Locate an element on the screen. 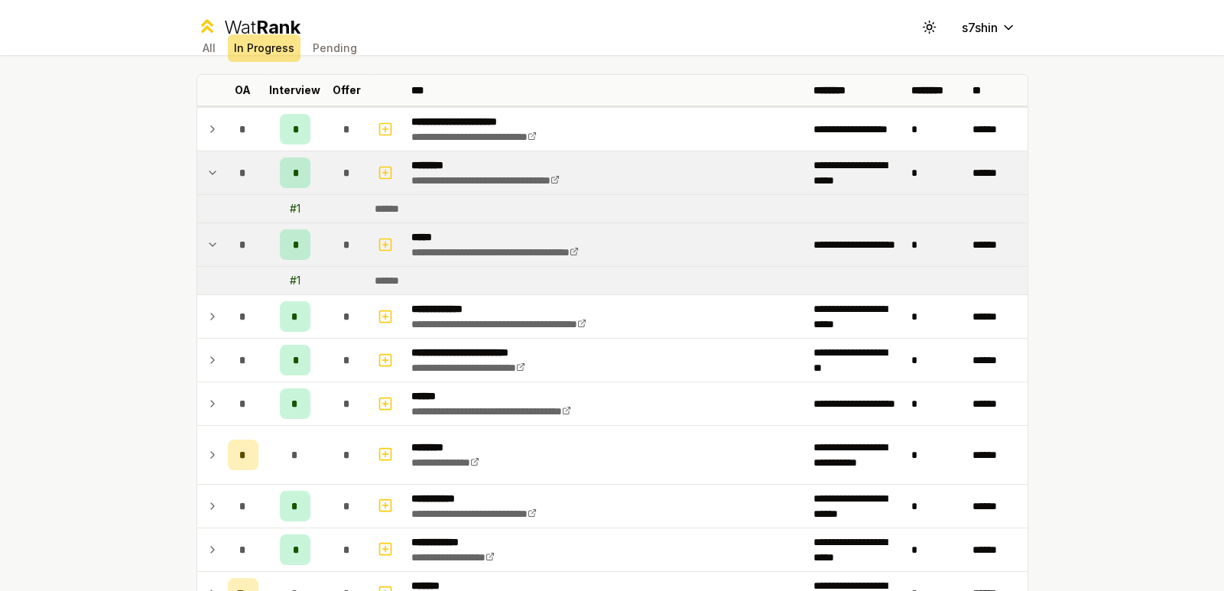 Image resolution: width=1224 pixels, height=591 pixels. a: WatRank is located at coordinates (248, 28).